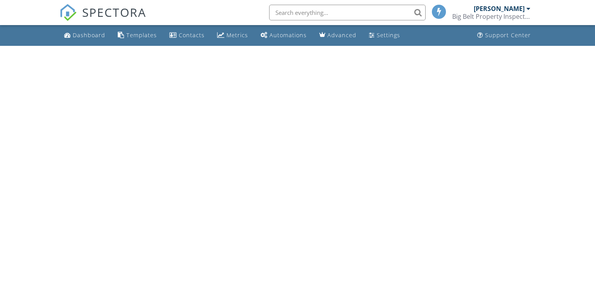 The width and height of the screenshot is (595, 286). Describe the element at coordinates (137, 35) in the screenshot. I see `a: Templates` at that location.